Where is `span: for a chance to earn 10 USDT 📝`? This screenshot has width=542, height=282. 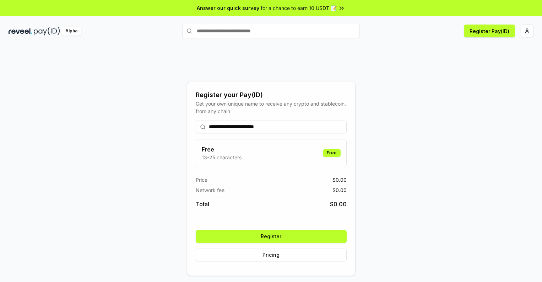
span: for a chance to earn 10 USDT 📝 is located at coordinates (299, 8).